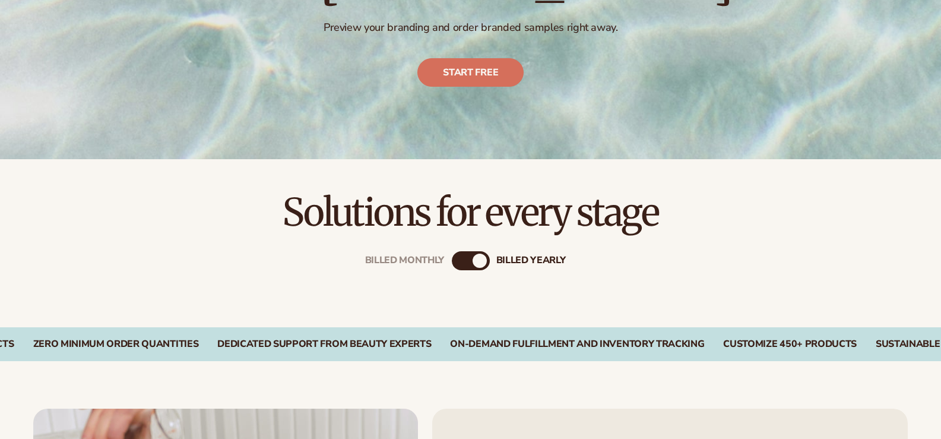 Image resolution: width=941 pixels, height=439 pixels. I want to click on h2: Solutions for every stage, so click(470, 212).